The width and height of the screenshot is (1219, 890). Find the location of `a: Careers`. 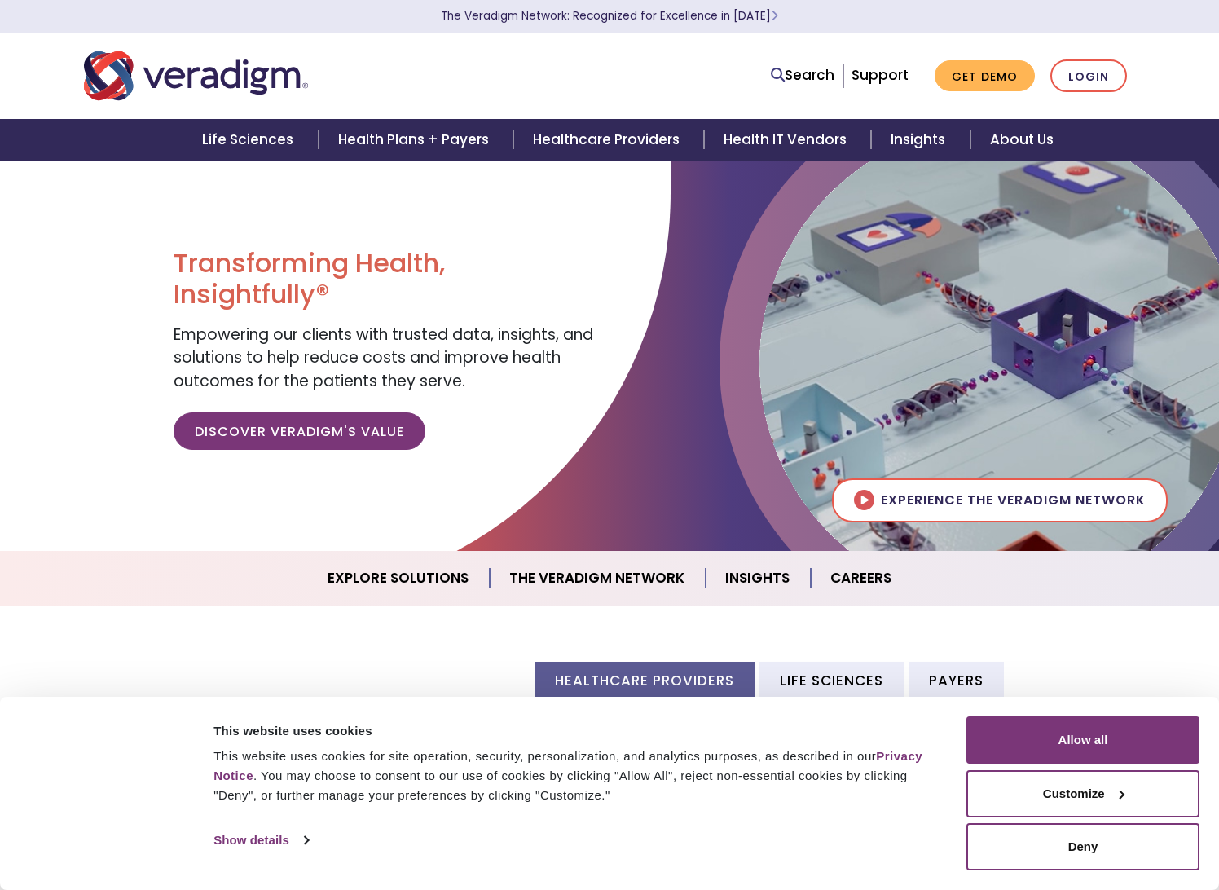

a: Careers is located at coordinates (861, 578).